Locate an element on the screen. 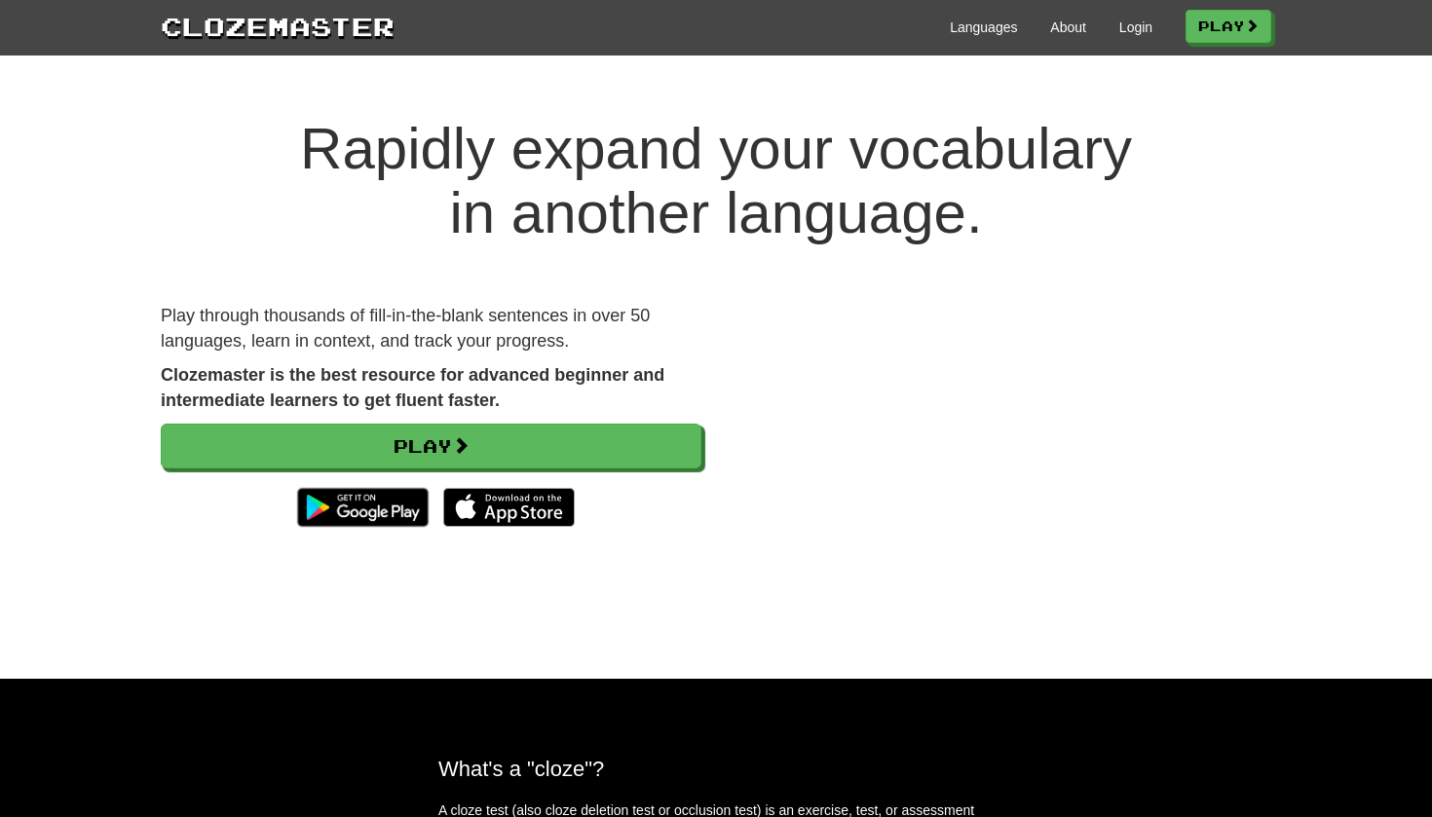  p: Play through thousands of fill-in-the-blank sentences in over 50 languages, learn in context, and... is located at coordinates (431, 328).